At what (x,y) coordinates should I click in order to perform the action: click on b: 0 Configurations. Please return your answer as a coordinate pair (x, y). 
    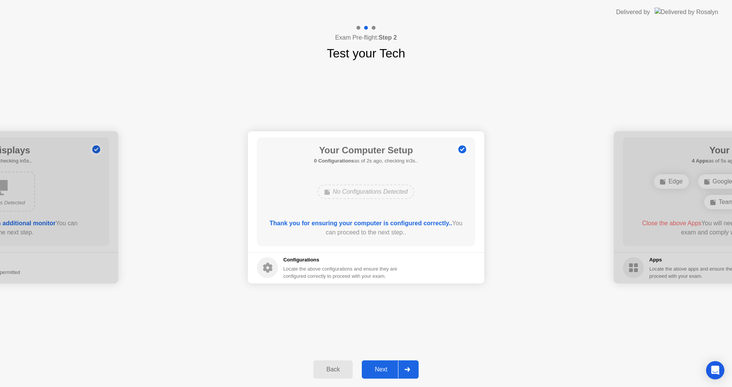
    Looking at the image, I should click on (334, 161).